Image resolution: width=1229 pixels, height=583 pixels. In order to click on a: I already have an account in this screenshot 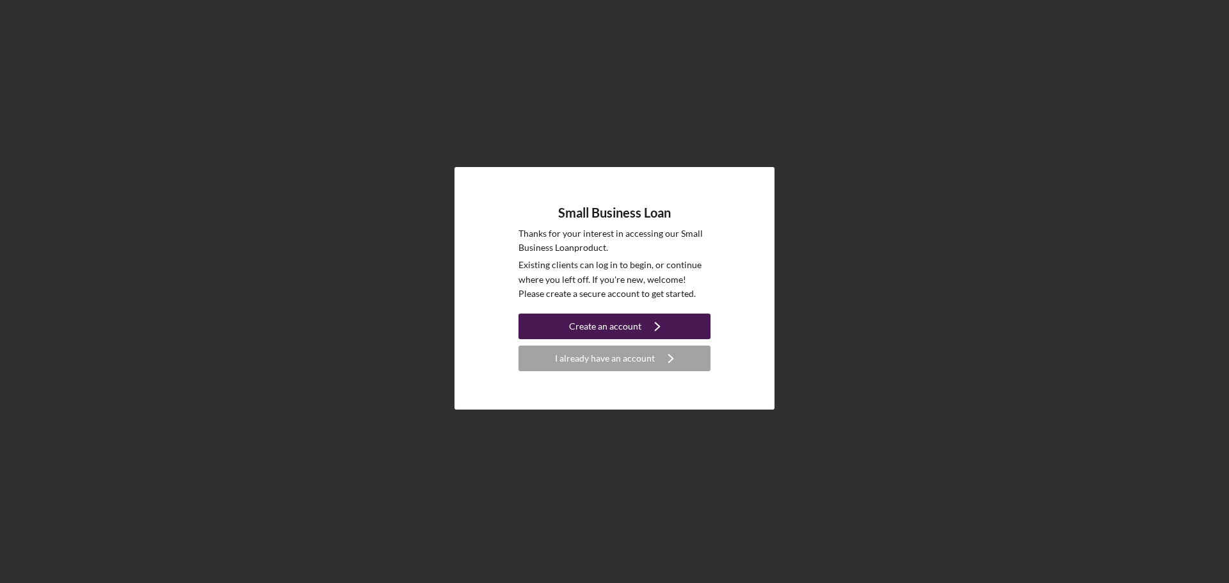, I will do `click(615, 358)`.